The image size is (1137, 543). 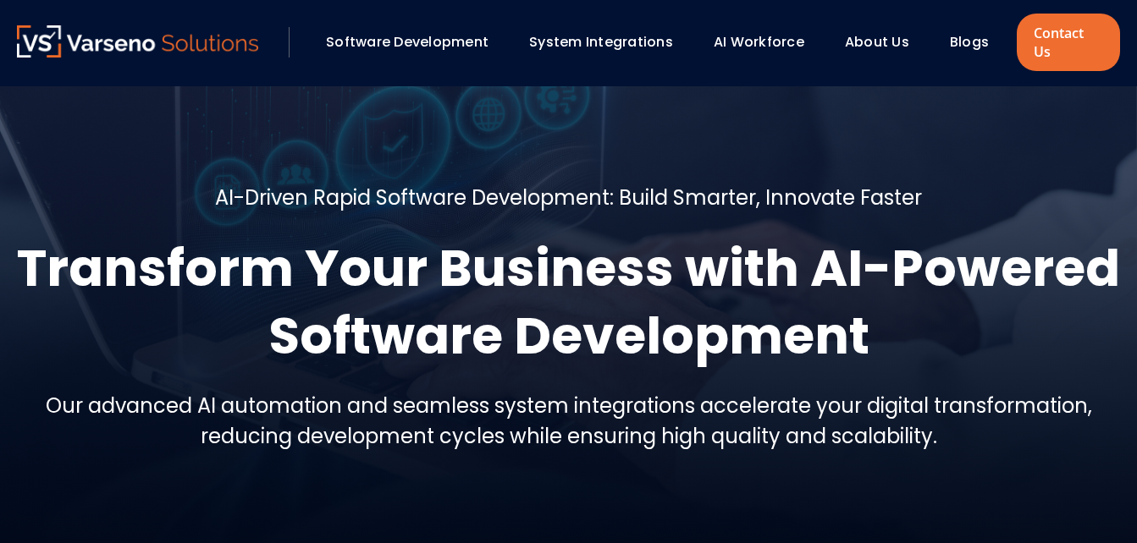 What do you see at coordinates (1068, 42) in the screenshot?
I see `a: Contact Us` at bounding box center [1068, 42].